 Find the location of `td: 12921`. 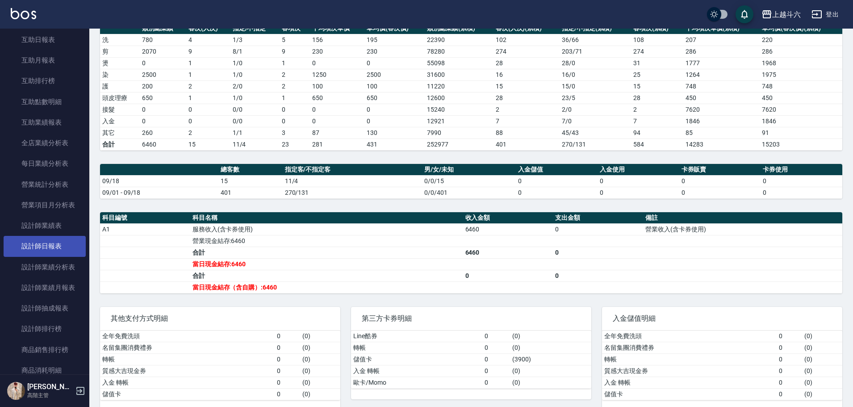

td: 12921 is located at coordinates (459, 121).